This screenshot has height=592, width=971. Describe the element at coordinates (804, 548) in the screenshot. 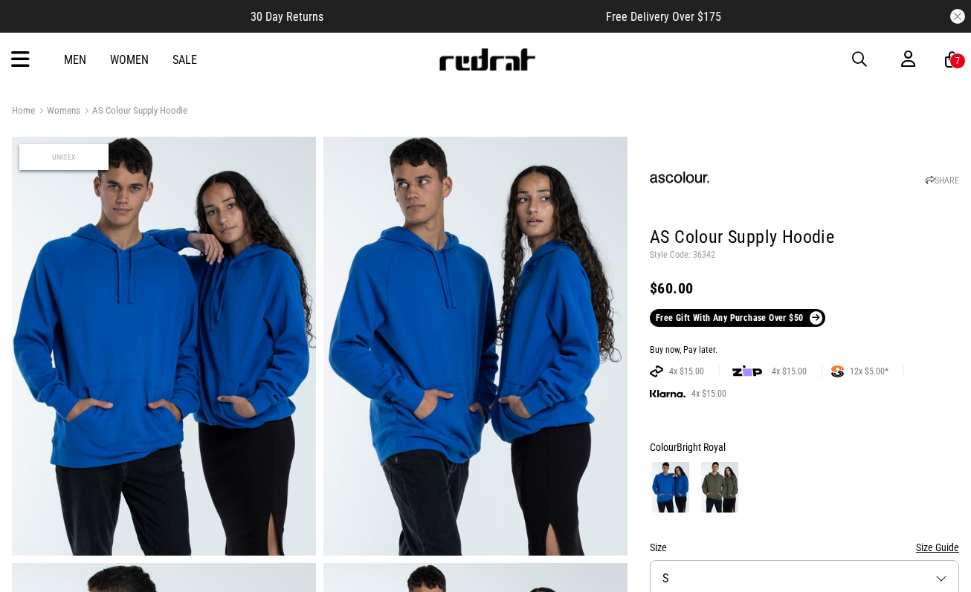

I see `div: Size` at that location.